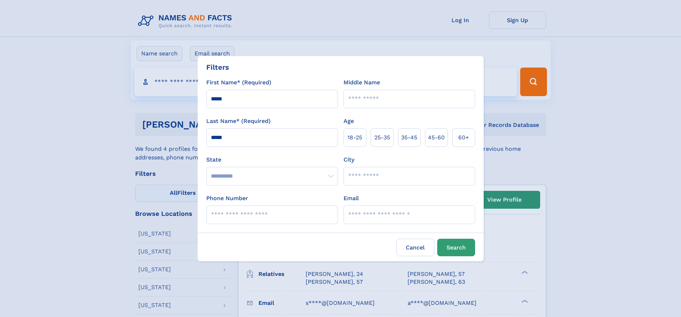 The width and height of the screenshot is (681, 317). I want to click on label: Age, so click(349, 121).